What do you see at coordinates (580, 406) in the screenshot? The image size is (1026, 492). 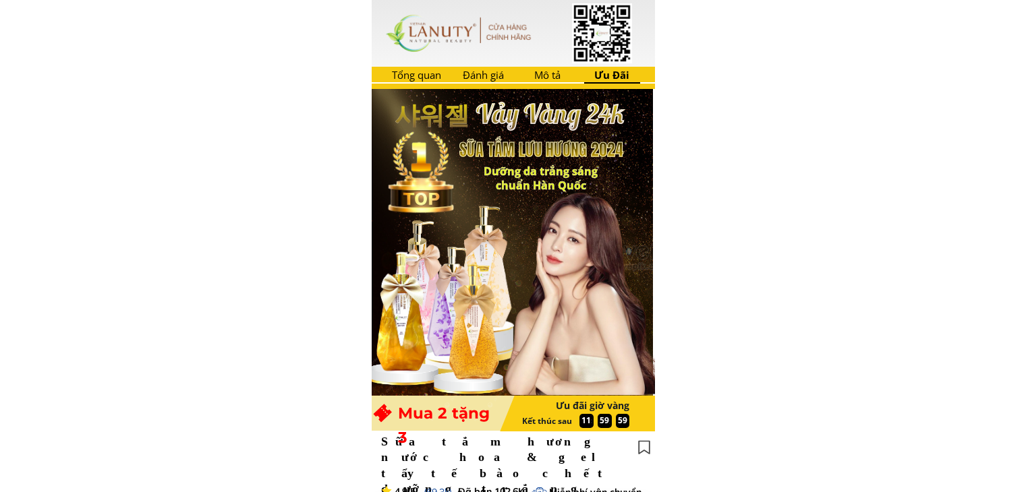 I see `h3: Ưu đãi giờ vàng` at bounding box center [580, 406].